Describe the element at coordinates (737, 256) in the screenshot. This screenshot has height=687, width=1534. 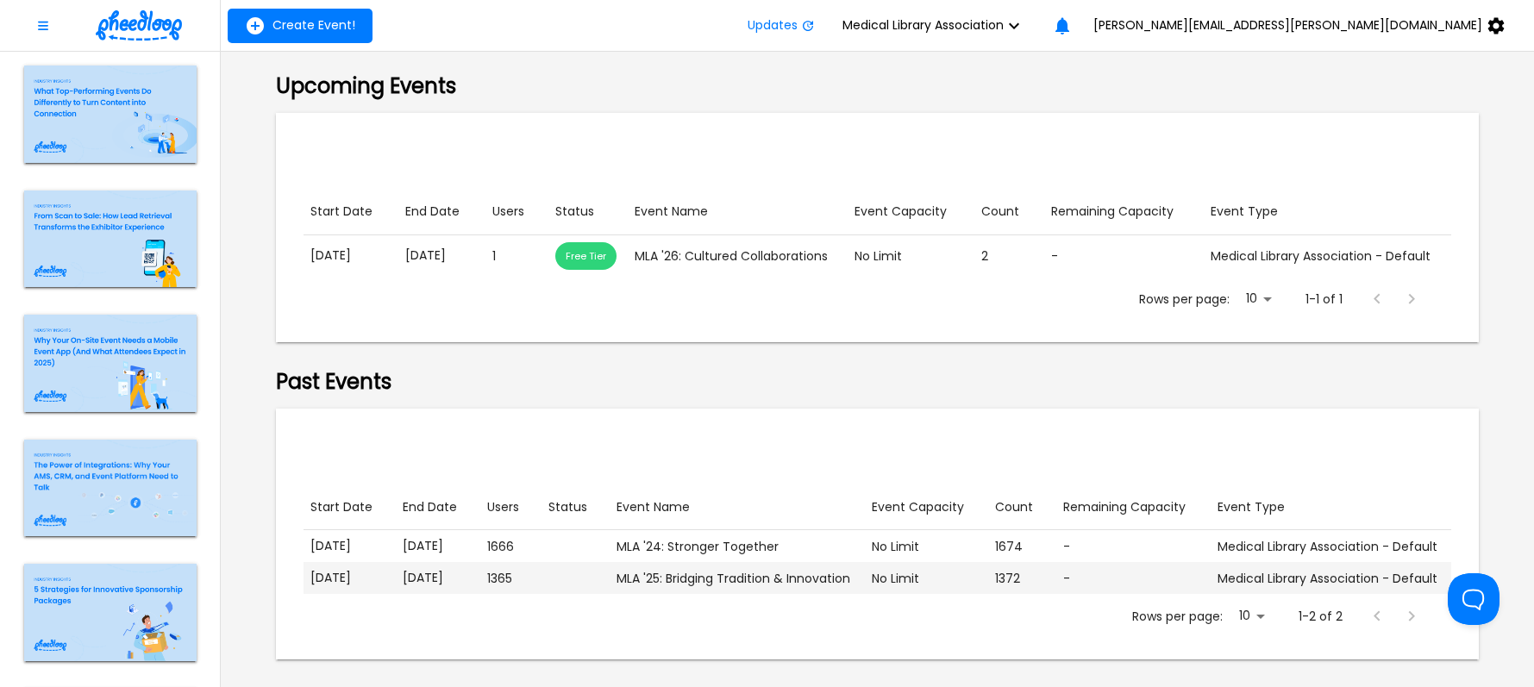
I see `div: MLA '26: Cultured Collaborations` at that location.